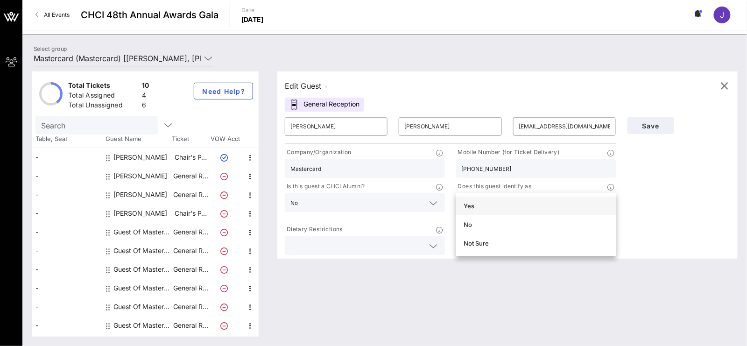 The height and width of the screenshot is (346, 747). Describe the element at coordinates (50, 49) in the screenshot. I see `label: Select group` at that location.